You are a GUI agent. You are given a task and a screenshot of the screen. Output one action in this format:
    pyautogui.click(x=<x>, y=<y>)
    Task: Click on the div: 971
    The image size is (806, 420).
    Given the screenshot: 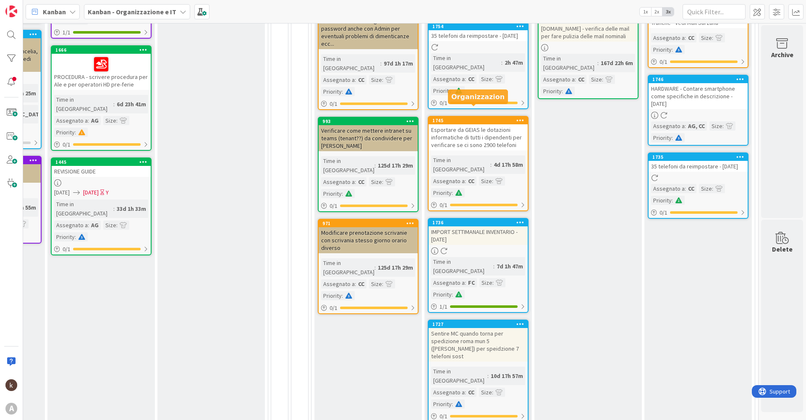 What is the action you would take?
    pyautogui.click(x=370, y=223)
    